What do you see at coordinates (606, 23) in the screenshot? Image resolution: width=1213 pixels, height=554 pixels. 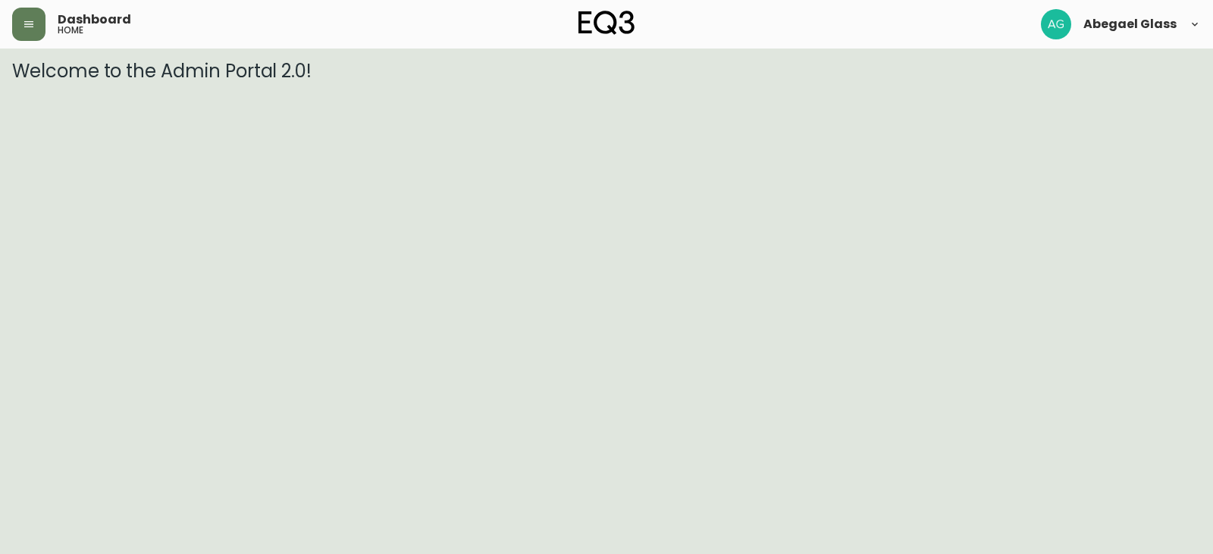 I see `img: logo` at bounding box center [606, 23].